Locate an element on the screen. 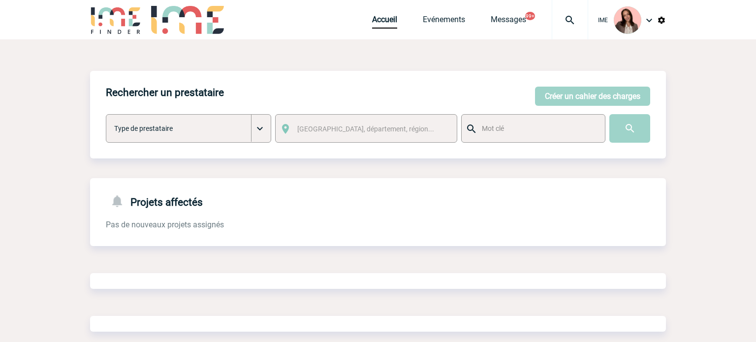 This screenshot has width=756, height=342. h4: Projets affectés is located at coordinates (154, 201).